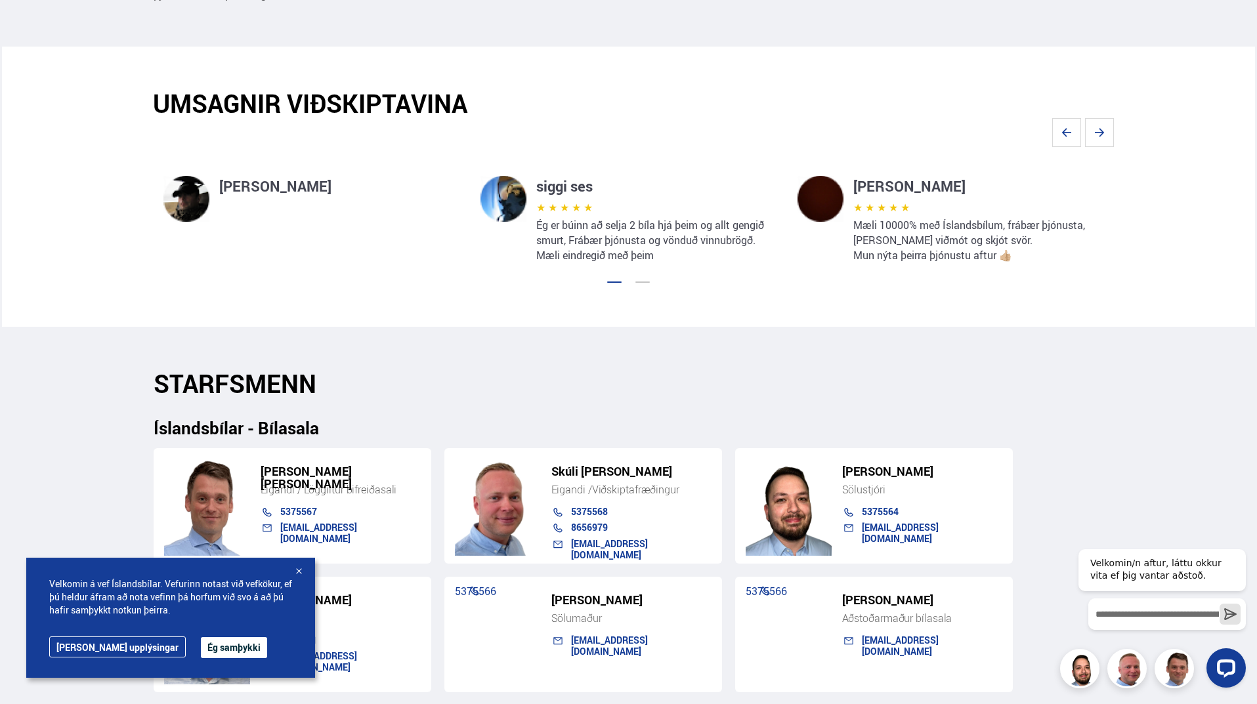 The image size is (1257, 704). What do you see at coordinates (635, 490) in the screenshot?
I see `span: Viðskiptafræðingur` at bounding box center [635, 490].